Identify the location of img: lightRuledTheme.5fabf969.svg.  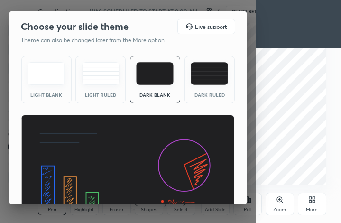
(101, 73).